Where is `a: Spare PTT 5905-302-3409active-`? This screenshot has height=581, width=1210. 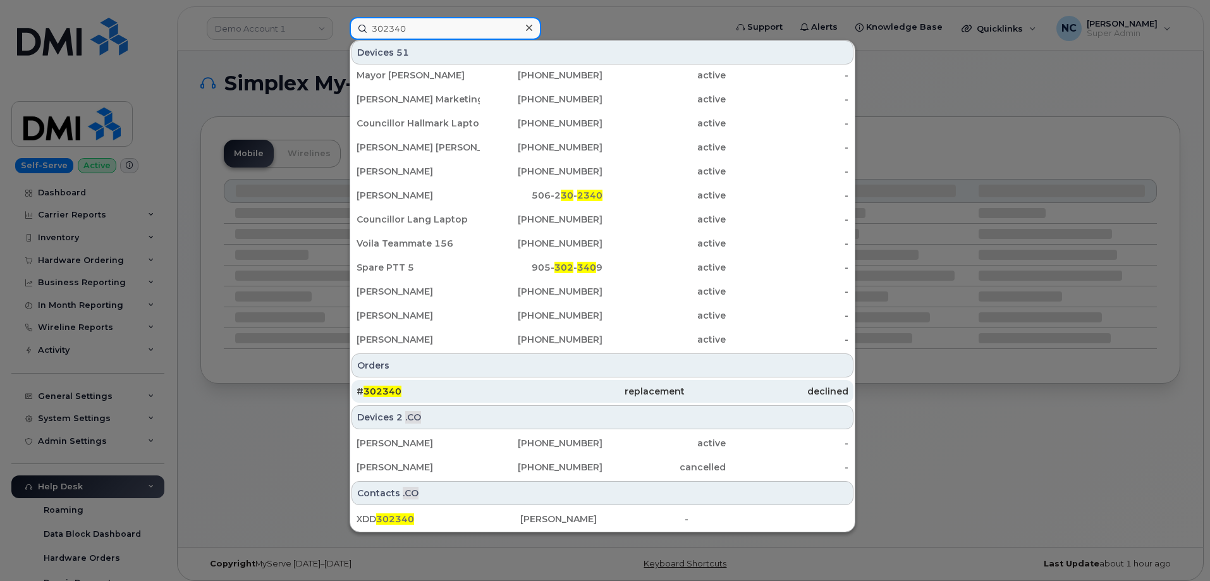 a: Spare PTT 5905-302-3409active- is located at coordinates (602, 267).